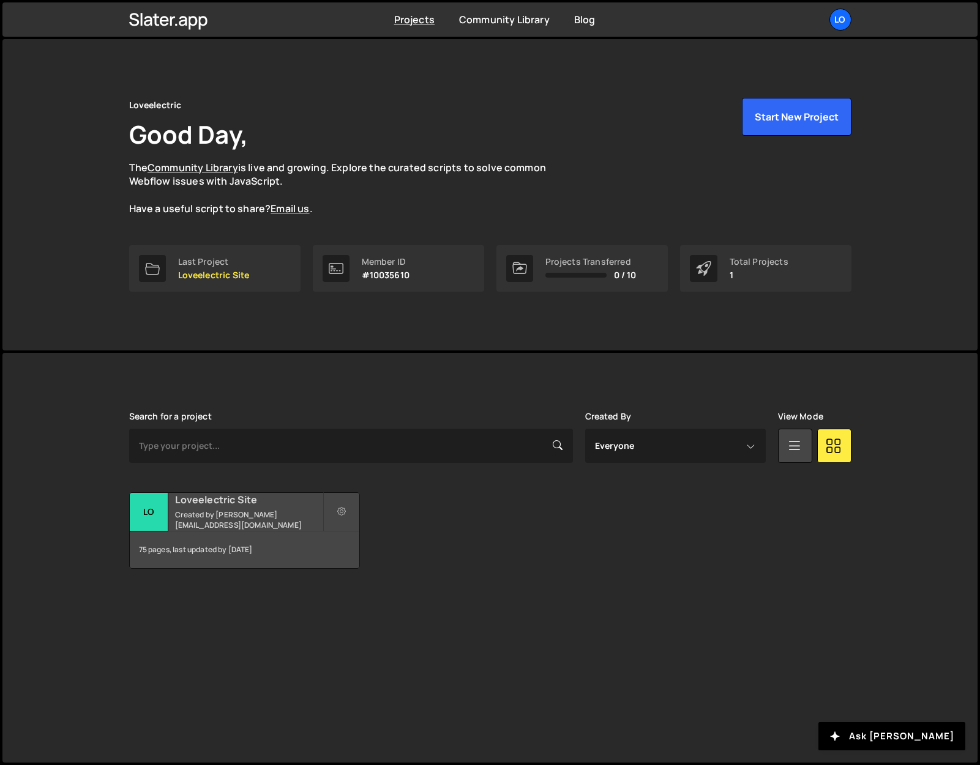  What do you see at coordinates (188, 134) in the screenshot?
I see `h1: Good Day,` at bounding box center [188, 134].